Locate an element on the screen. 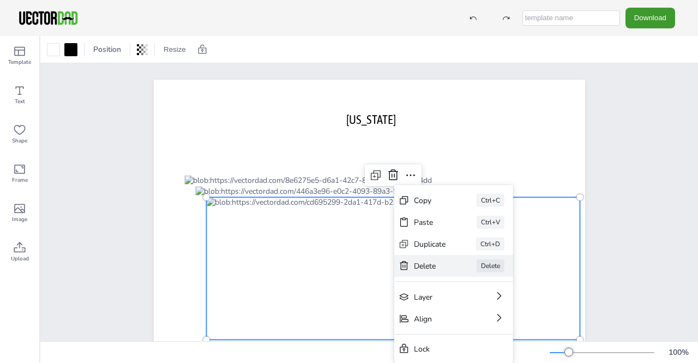  button: Download is located at coordinates (650, 17).